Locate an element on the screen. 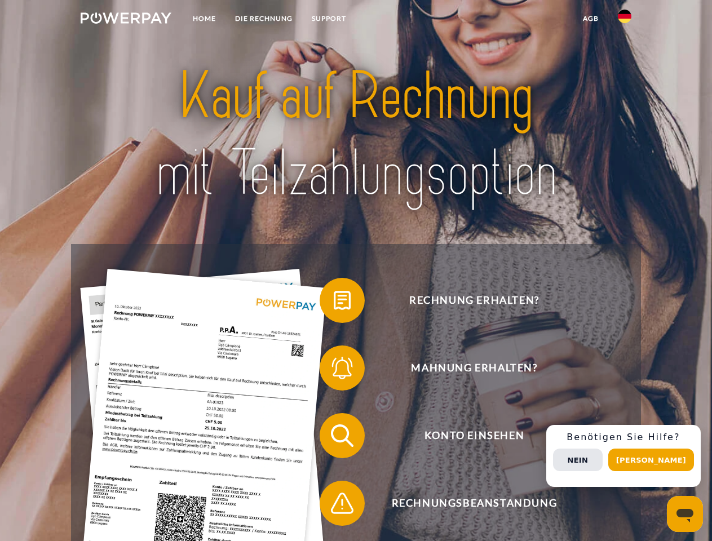 This screenshot has width=712, height=541. span: Rechnungsbeanstandung is located at coordinates (474, 503).